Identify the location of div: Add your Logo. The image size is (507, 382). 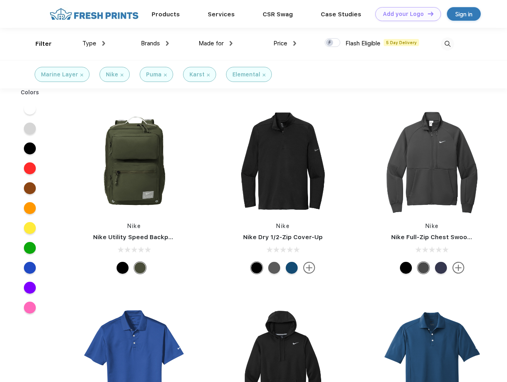
(403, 14).